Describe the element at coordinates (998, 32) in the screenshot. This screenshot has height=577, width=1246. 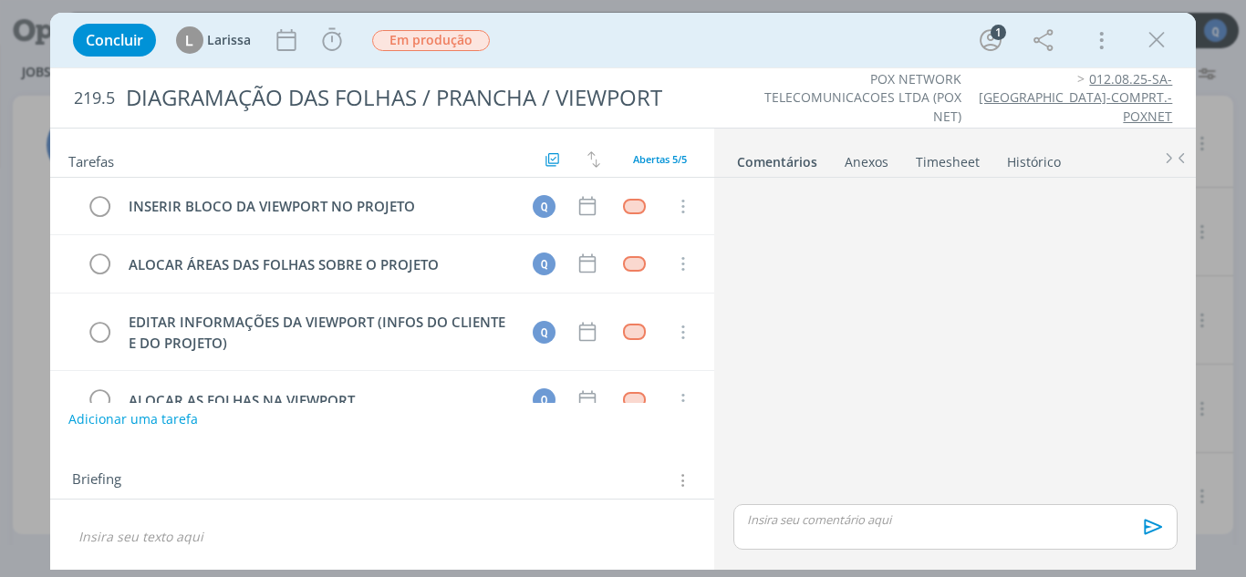
I see `div: 1` at that location.